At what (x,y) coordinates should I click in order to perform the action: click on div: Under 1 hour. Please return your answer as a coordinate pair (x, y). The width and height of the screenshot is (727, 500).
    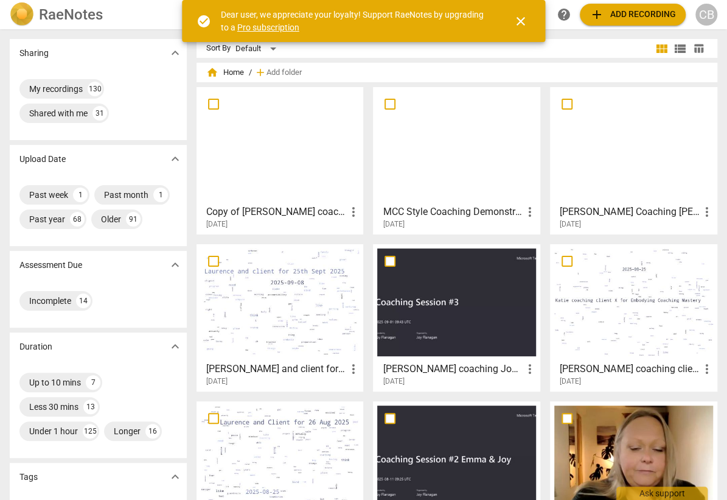
    Looking at the image, I should click on (54, 431).